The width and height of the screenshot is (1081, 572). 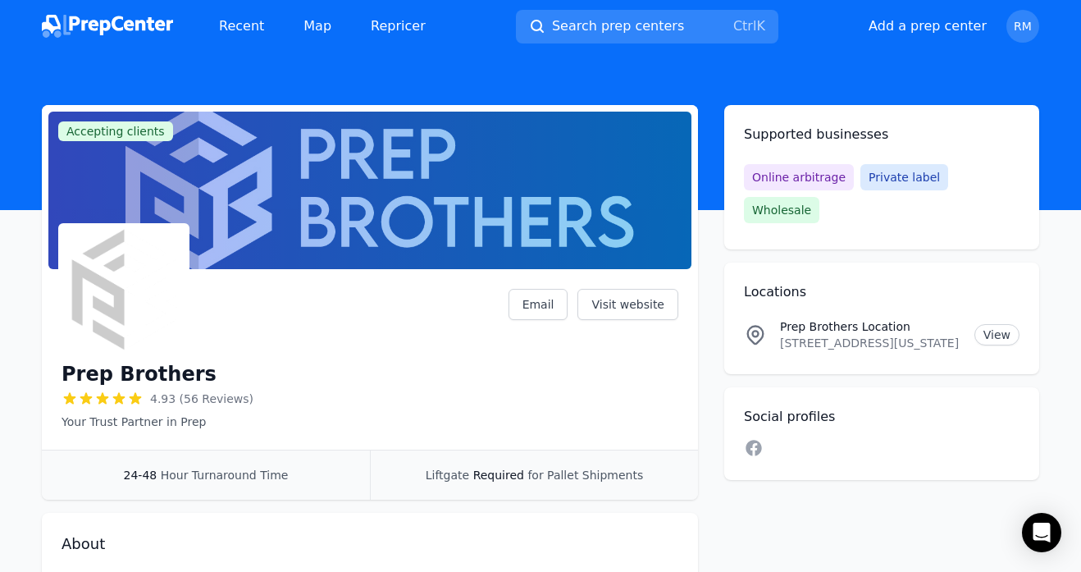 What do you see at coordinates (225, 475) in the screenshot?
I see `span: Hour Turnaround Time` at bounding box center [225, 475].